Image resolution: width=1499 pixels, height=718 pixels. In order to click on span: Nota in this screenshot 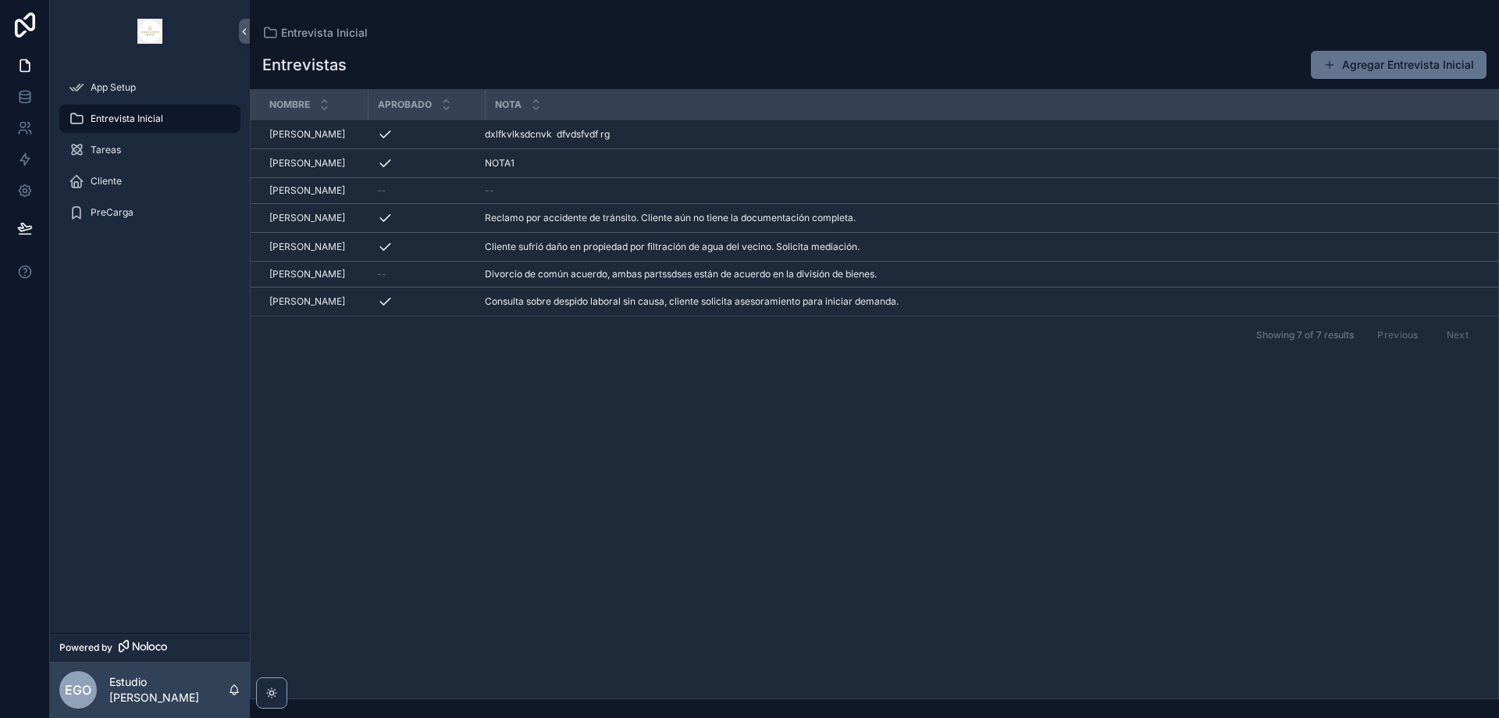, I will do `click(508, 105)`.